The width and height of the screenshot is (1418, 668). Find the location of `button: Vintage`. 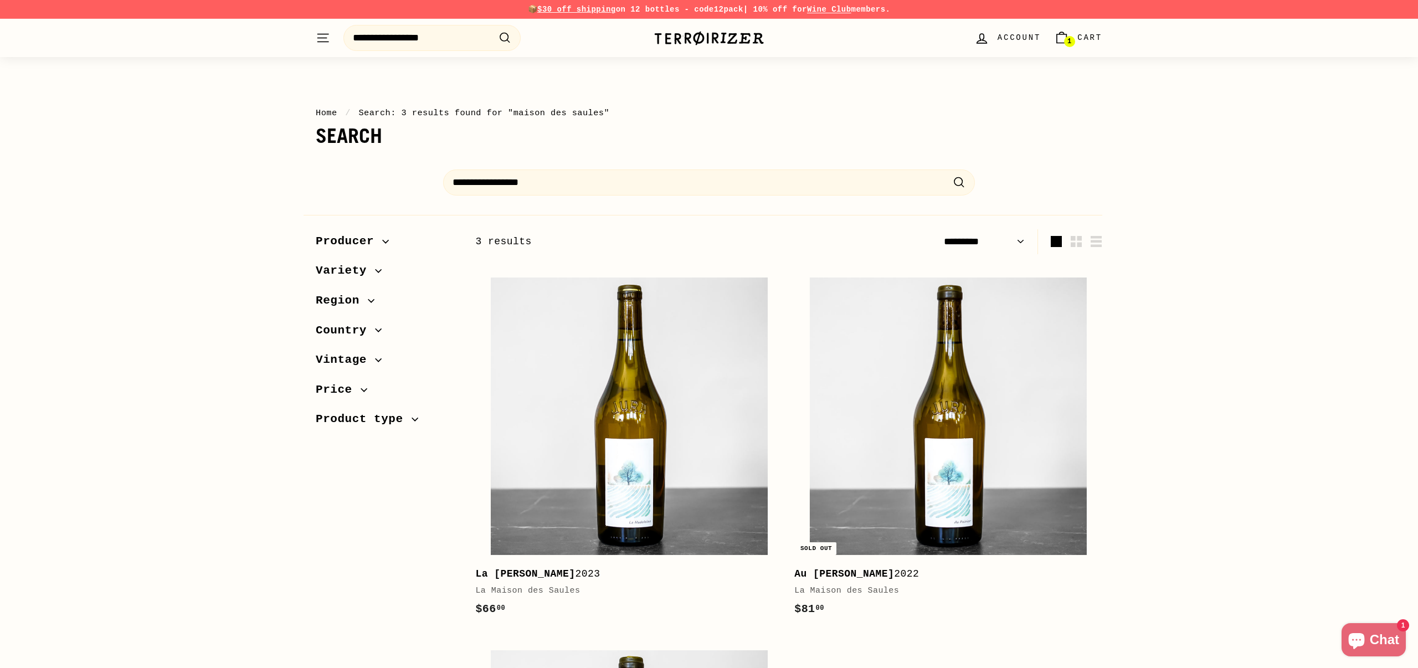

button: Vintage is located at coordinates (387, 363).